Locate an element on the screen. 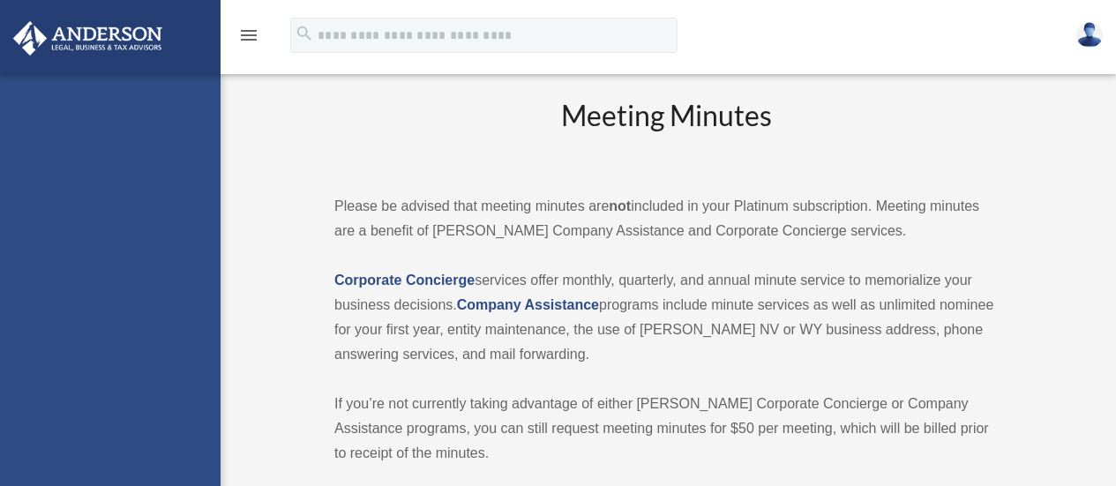 The image size is (1116, 486). a: Corporate Concierge is located at coordinates (404, 280).